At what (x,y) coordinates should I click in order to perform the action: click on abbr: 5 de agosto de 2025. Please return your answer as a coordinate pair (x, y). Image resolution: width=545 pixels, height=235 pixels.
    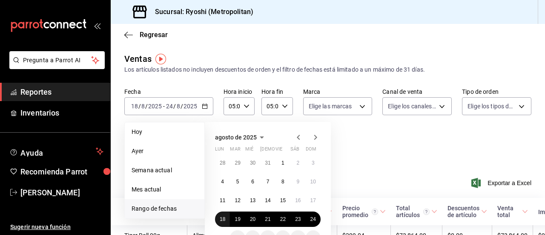
    Looking at the image, I should click on (238, 181).